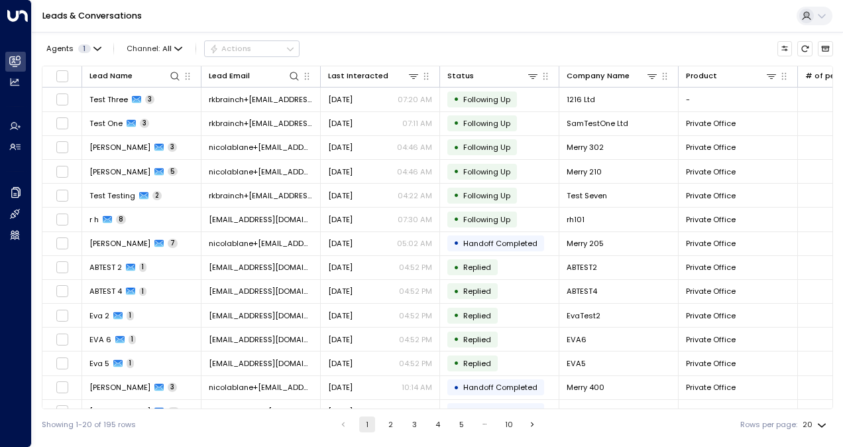  Describe the element at coordinates (585, 147) in the screenshot. I see `span: Merry 302` at that location.